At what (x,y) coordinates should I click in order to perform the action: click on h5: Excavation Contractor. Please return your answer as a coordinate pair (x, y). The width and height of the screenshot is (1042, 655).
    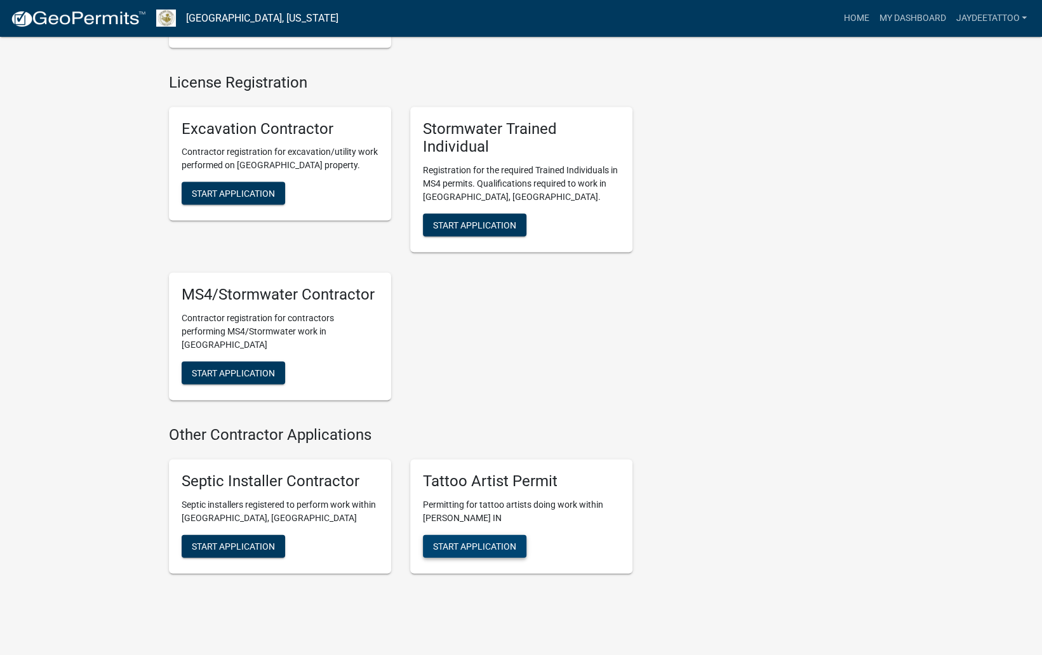
    Looking at the image, I should click on (280, 128).